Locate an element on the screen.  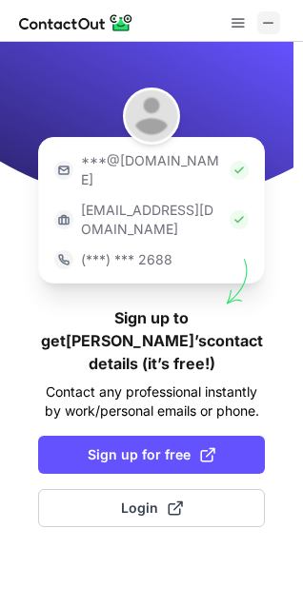
img: Lina Arbelaez is located at coordinates (151, 116).